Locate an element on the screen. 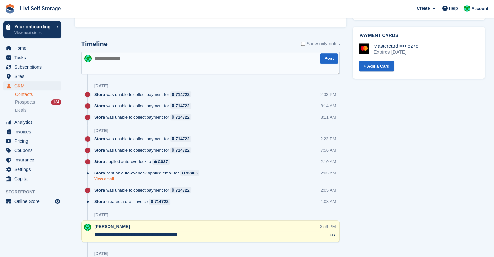  a: Contacts is located at coordinates (38, 94).